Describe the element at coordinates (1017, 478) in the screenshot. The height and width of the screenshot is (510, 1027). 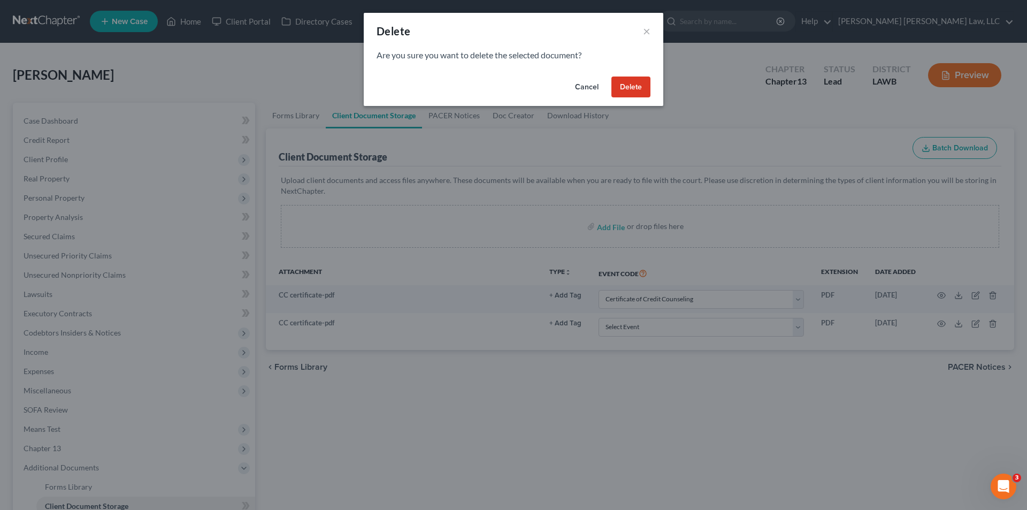
I see `span: 3` at that location.